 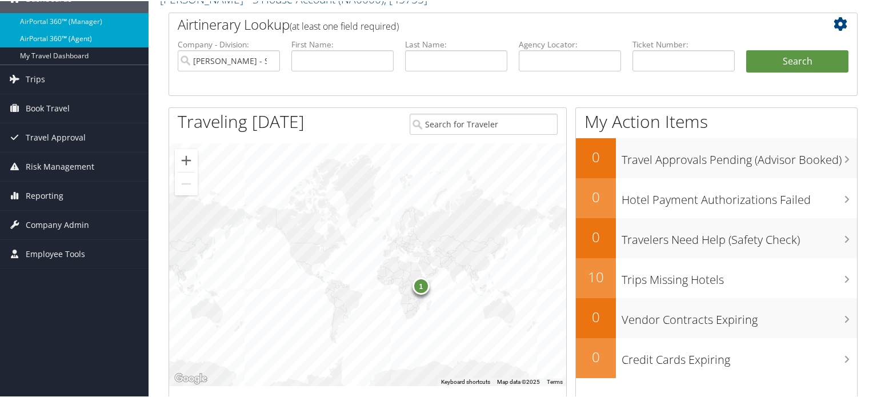 I want to click on span: Risk Management, so click(x=60, y=166).